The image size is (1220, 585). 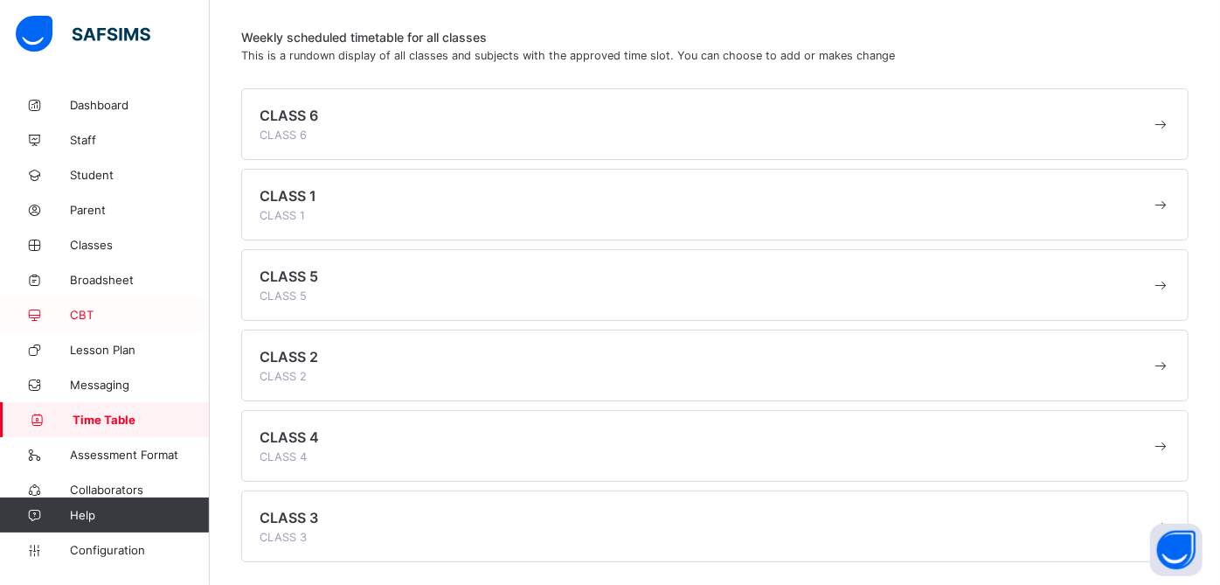 What do you see at coordinates (140, 350) in the screenshot?
I see `span: Lesson Plan` at bounding box center [140, 350].